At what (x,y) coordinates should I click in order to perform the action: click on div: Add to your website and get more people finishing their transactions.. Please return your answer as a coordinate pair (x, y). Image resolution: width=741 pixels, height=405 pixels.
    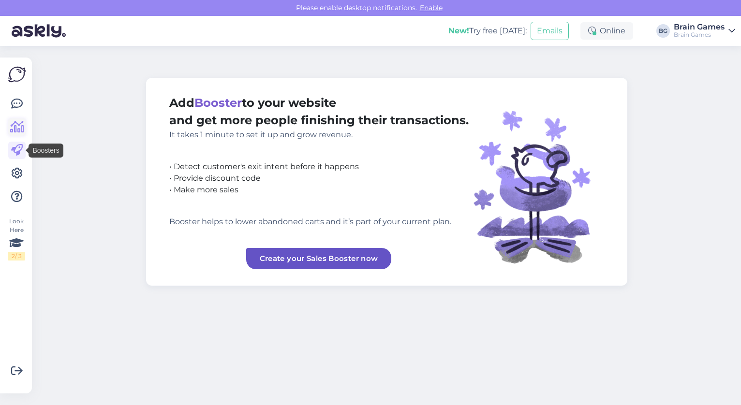
    Looking at the image, I should click on (319, 118).